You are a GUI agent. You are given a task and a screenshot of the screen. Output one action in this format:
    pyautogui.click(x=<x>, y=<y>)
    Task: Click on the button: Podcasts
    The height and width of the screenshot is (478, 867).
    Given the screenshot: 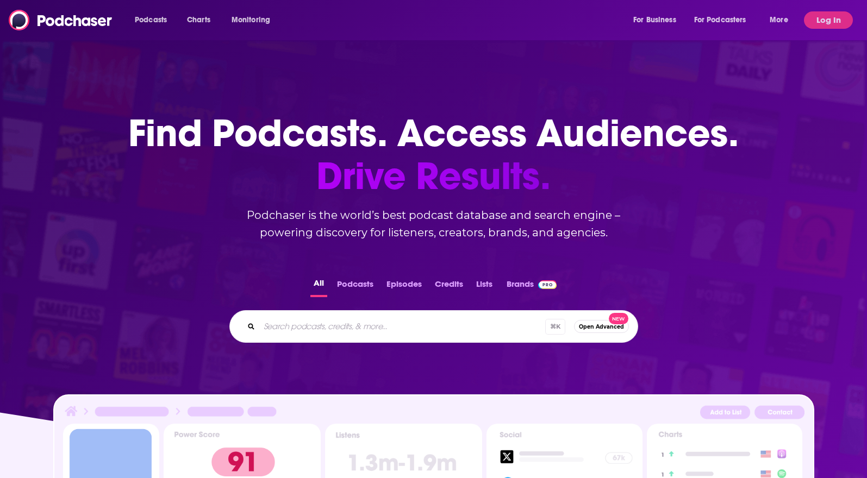 What is the action you would take?
    pyautogui.click(x=355, y=287)
    